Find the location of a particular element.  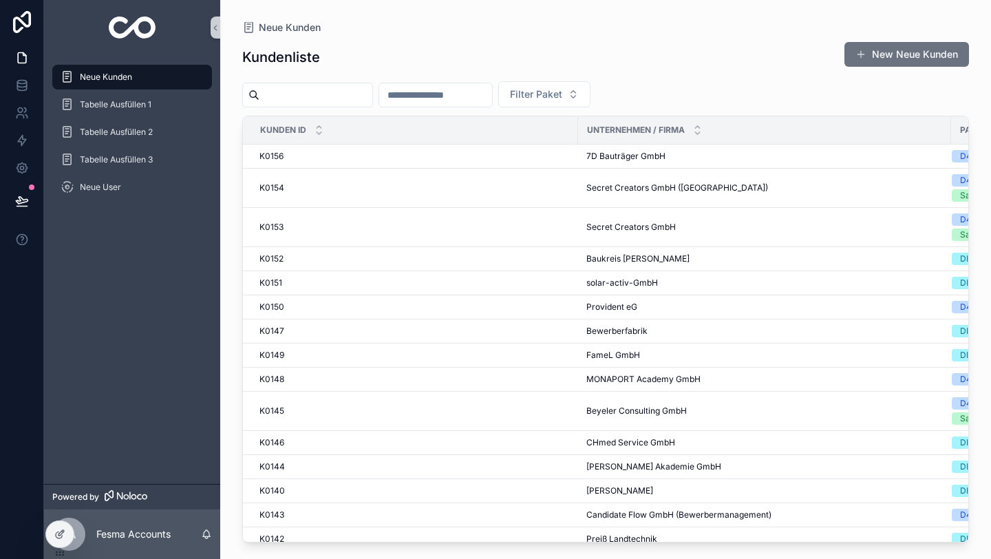

span: solar-activ-GmbH is located at coordinates (622, 283).